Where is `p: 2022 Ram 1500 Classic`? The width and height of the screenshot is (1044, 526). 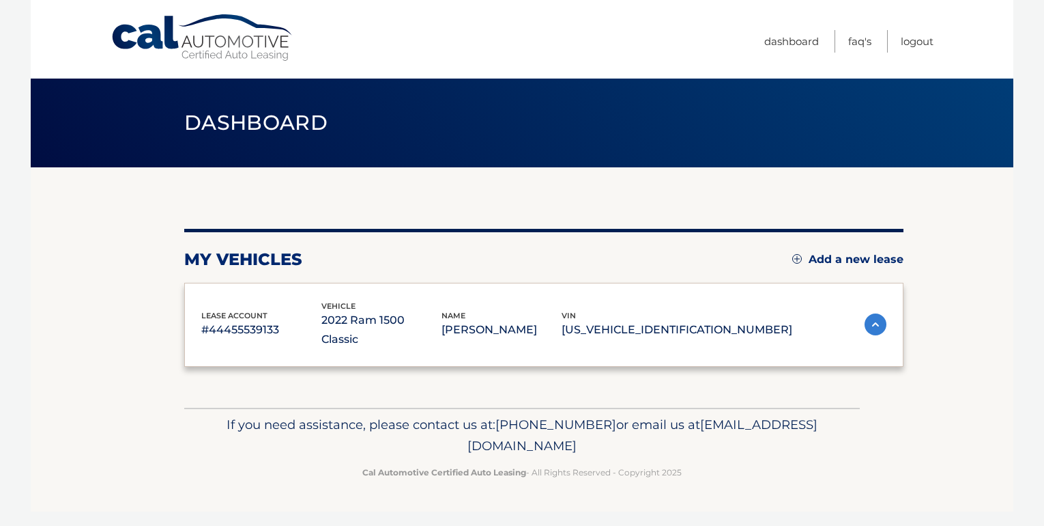
p: 2022 Ram 1500 Classic is located at coordinates (382, 330).